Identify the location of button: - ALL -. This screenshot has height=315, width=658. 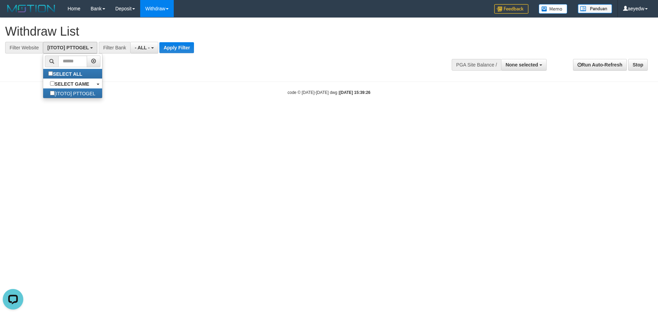
(144, 48).